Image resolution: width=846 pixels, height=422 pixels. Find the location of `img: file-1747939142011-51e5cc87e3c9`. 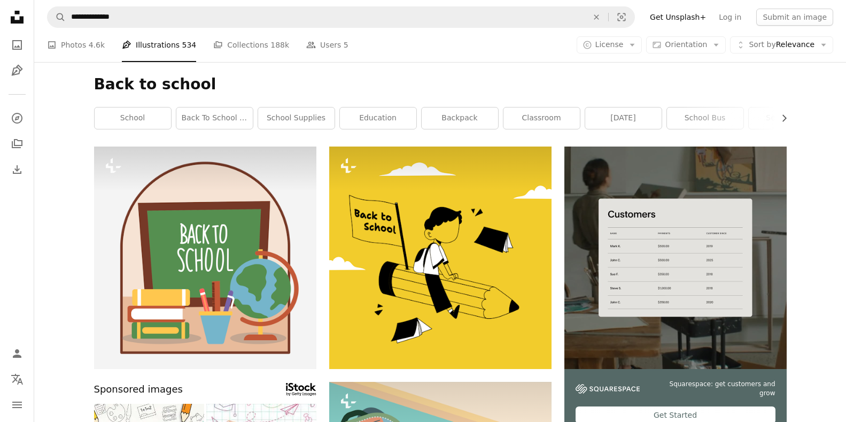

img: file-1747939142011-51e5cc87e3c9 is located at coordinates (607, 388).